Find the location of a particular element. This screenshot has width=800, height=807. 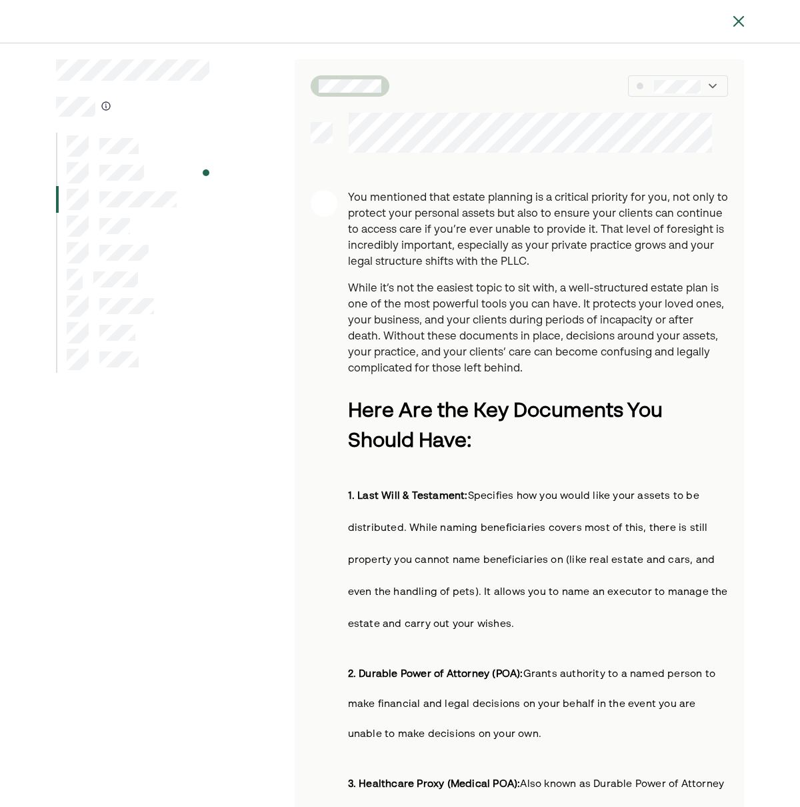

span: Specifies how you would like your assets to be distributed. While naming beneficiaries covers mos... is located at coordinates (538, 560).